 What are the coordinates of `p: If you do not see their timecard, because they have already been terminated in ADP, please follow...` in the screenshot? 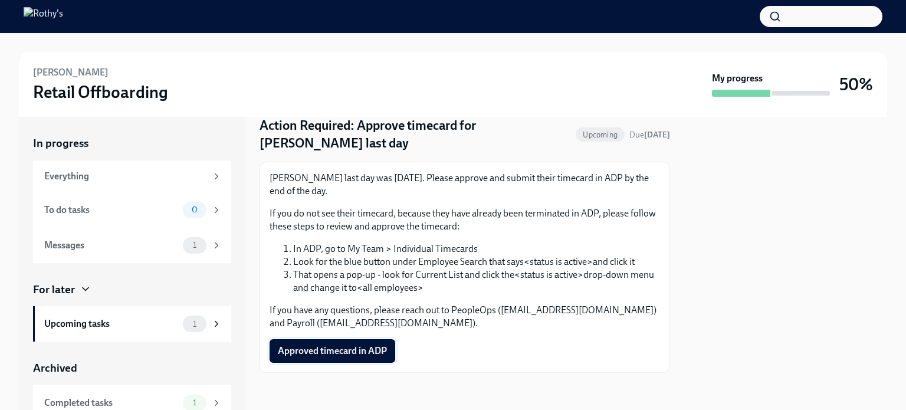 It's located at (465, 220).